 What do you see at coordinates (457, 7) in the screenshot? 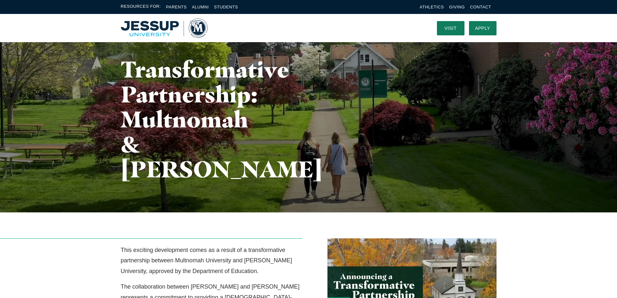
I see `a: Giving` at bounding box center [457, 7].